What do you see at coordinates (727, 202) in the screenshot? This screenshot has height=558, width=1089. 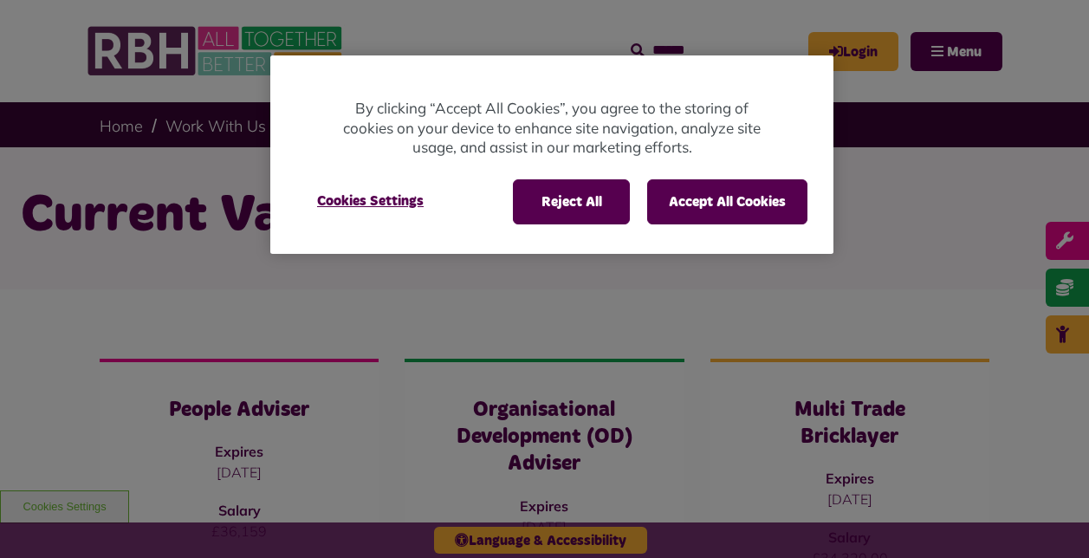 I see `button: Accept All Cookies` at bounding box center [727, 202].